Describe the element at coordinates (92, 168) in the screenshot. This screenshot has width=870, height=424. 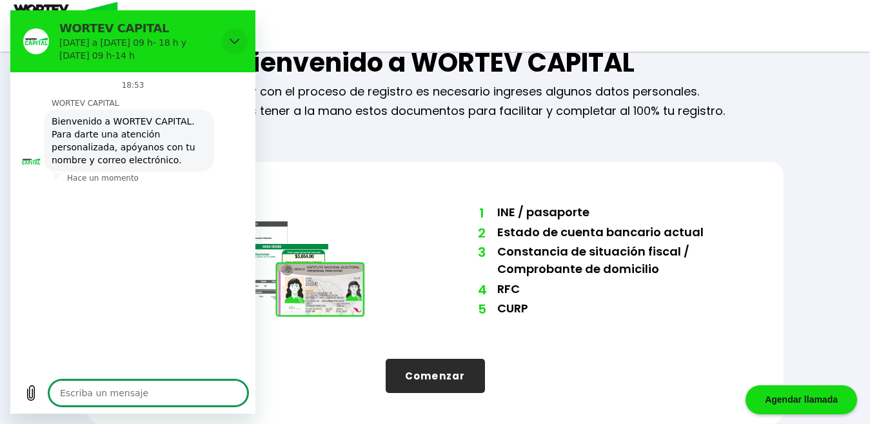
I see `p: Hace un momento` at that location.